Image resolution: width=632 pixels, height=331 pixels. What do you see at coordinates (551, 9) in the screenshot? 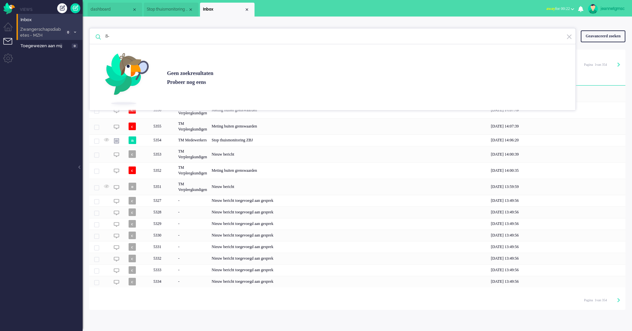
I see `span: away` at bounding box center [551, 9].